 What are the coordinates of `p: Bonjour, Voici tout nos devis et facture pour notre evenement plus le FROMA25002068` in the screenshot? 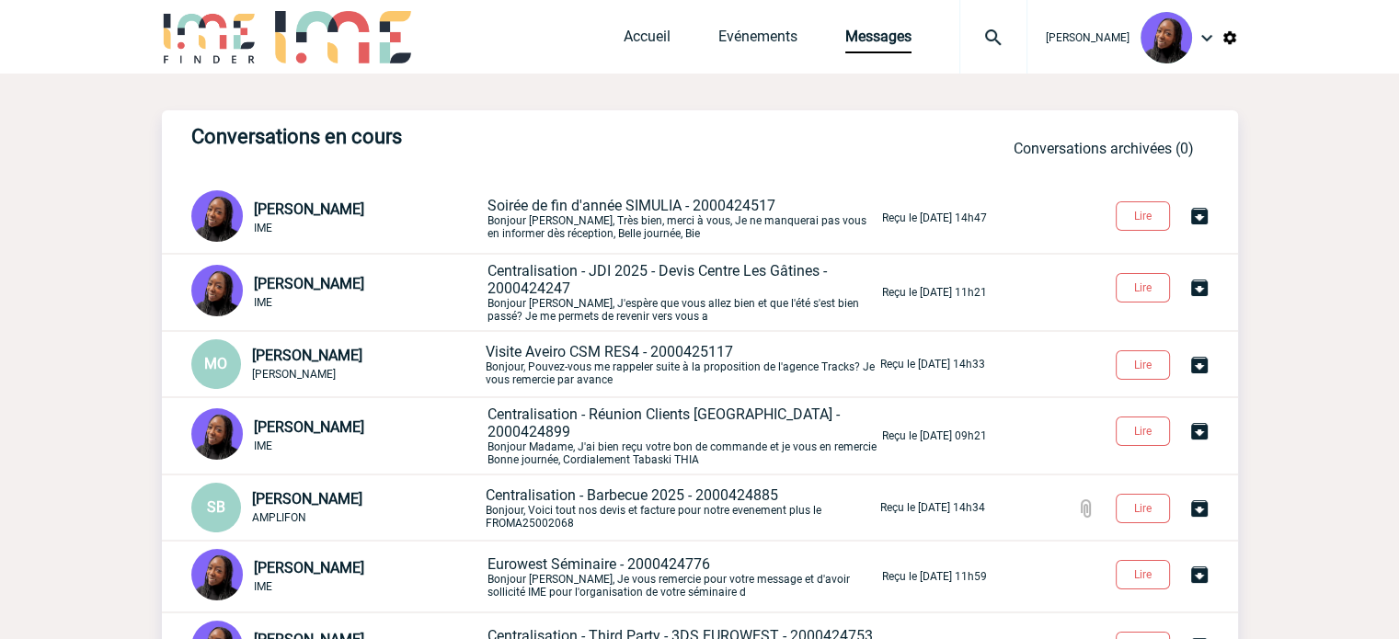 It's located at (681, 508).